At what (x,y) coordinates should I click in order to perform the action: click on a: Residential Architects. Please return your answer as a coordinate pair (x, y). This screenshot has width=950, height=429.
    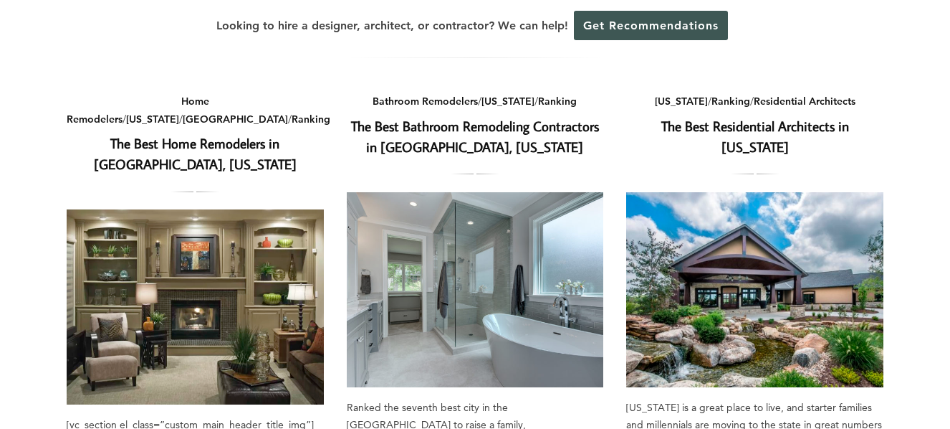
    Looking at the image, I should click on (805, 101).